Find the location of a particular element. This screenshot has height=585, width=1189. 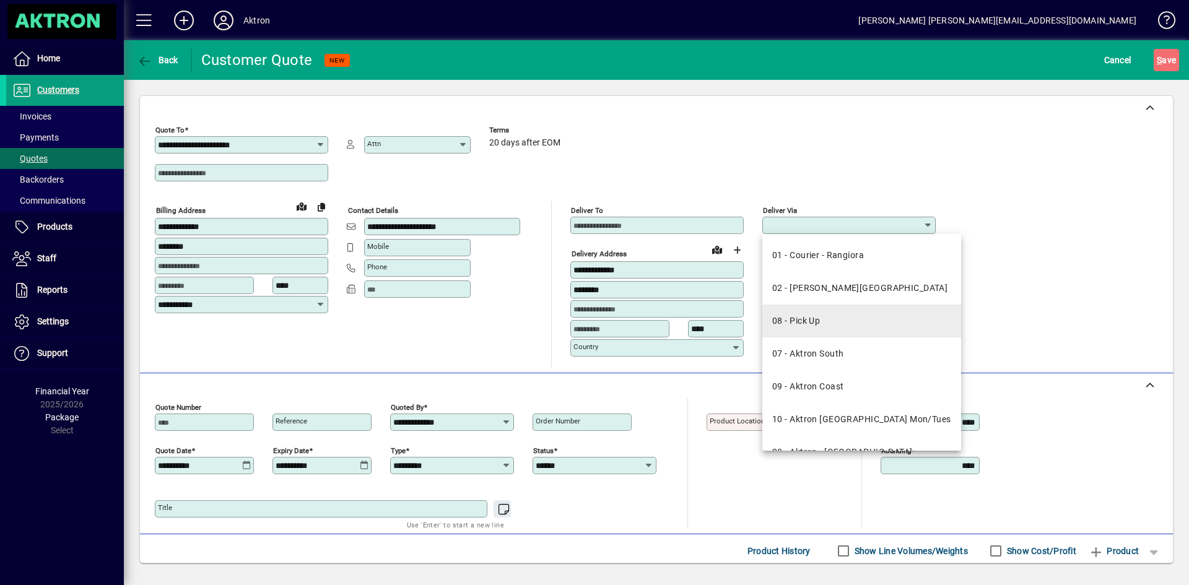

mat-label: Status is located at coordinates (543, 450).